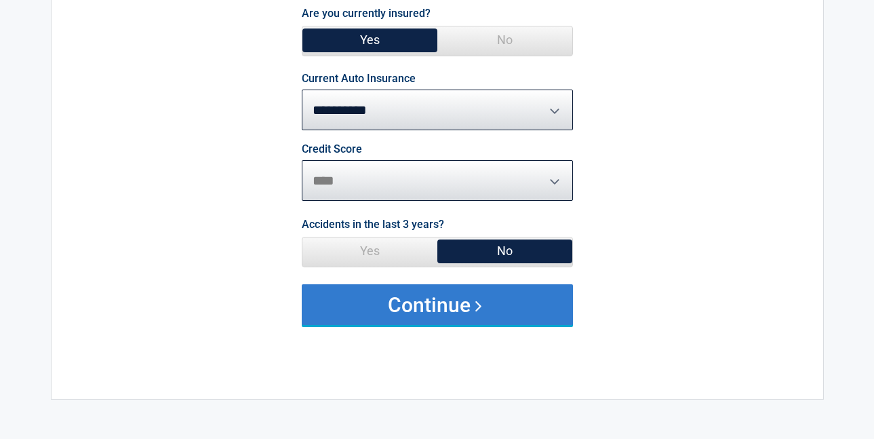 The image size is (874, 439). What do you see at coordinates (332, 149) in the screenshot?
I see `label: Credit Score` at bounding box center [332, 149].